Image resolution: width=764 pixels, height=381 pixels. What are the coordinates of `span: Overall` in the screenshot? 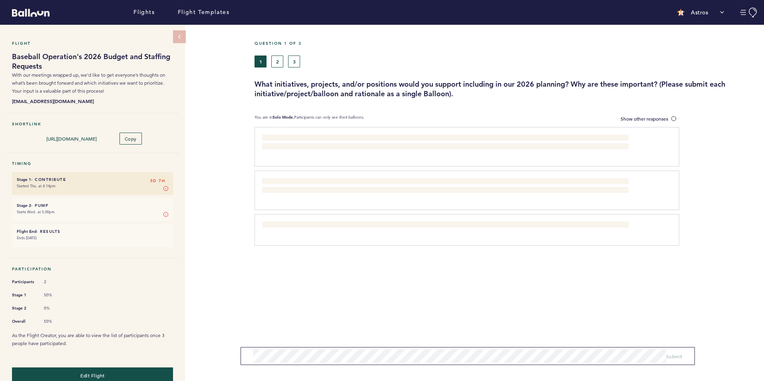 It's located at (24, 322).